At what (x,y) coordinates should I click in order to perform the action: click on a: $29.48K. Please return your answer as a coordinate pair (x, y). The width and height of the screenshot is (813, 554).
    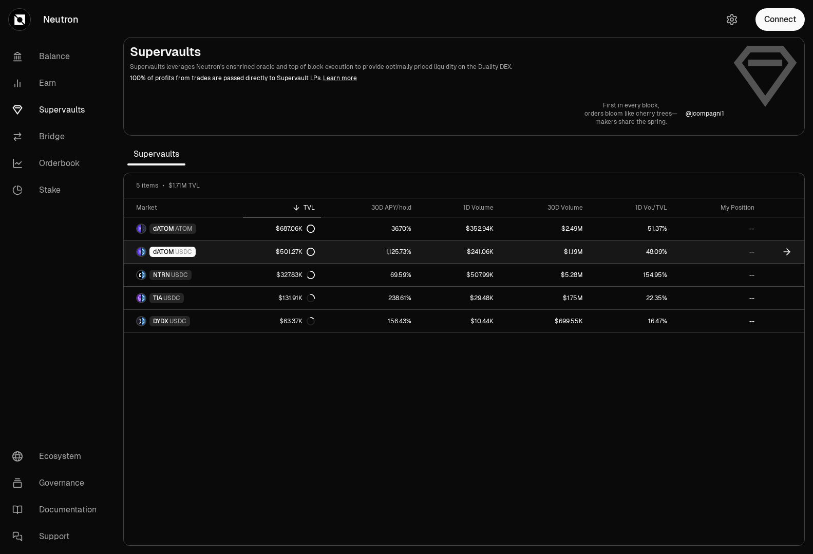
    Looking at the image, I should click on (458, 298).